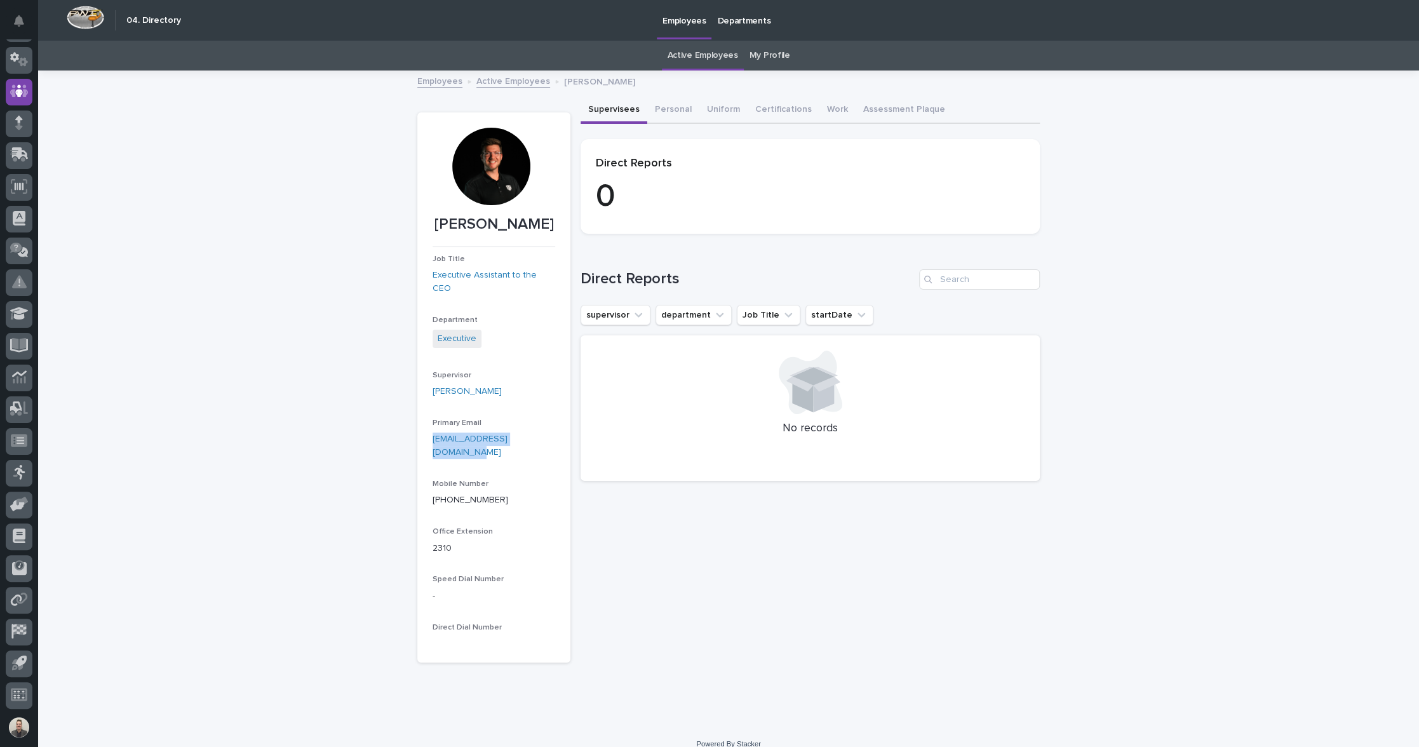 The width and height of the screenshot is (1419, 747). What do you see at coordinates (693, 315) in the screenshot?
I see `button: department` at bounding box center [693, 315].